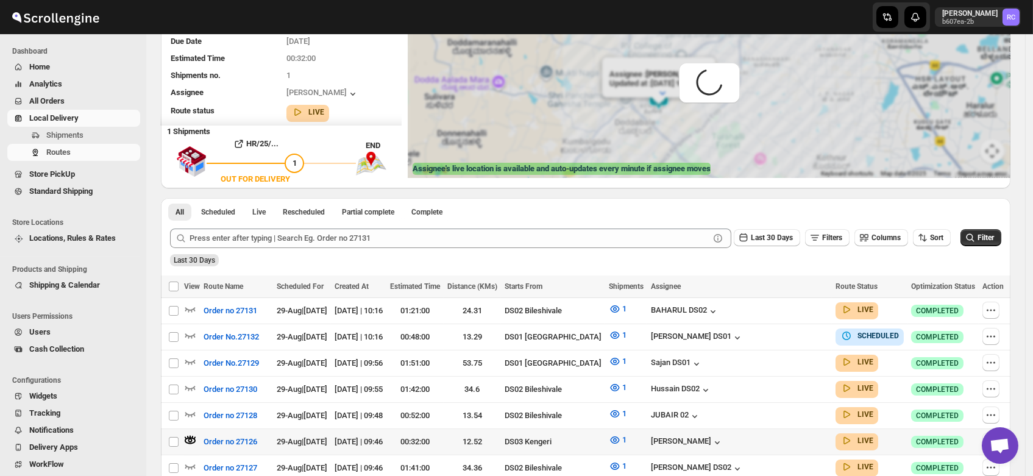 This screenshot has height=476, width=1033. Describe the element at coordinates (827, 238) in the screenshot. I see `button: Filters` at that location.